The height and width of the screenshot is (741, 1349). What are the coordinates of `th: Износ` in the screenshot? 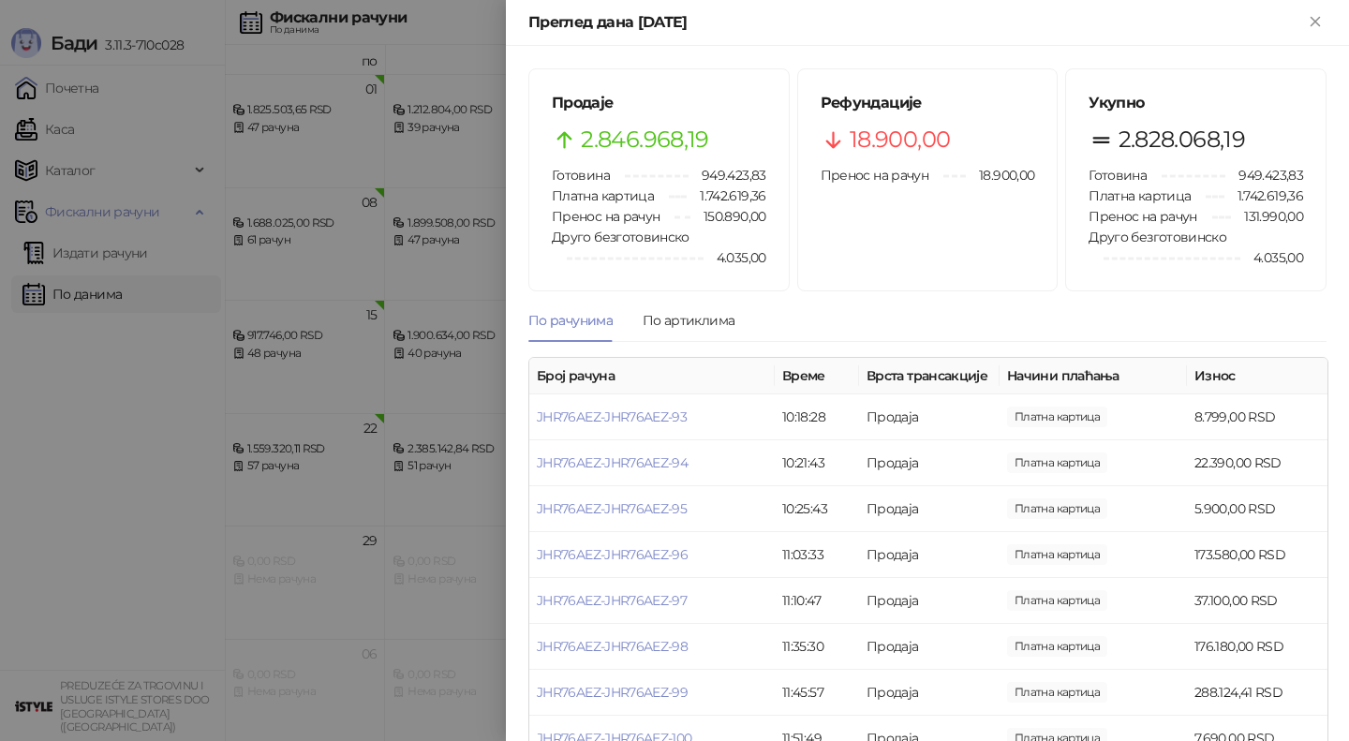 It's located at (1258, 376).